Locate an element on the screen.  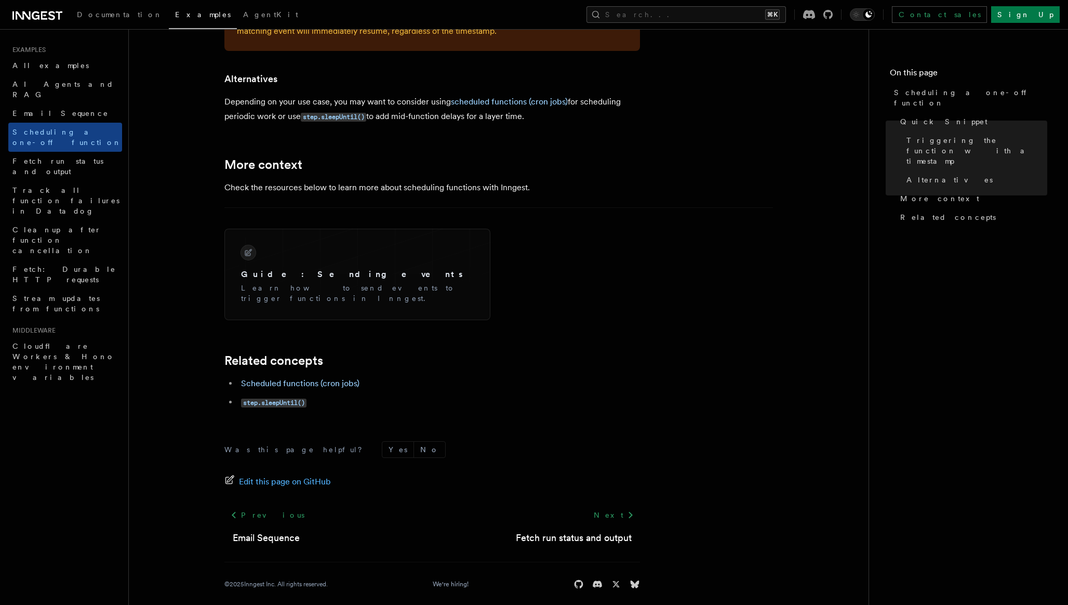
a: Next is located at coordinates (614, 515).